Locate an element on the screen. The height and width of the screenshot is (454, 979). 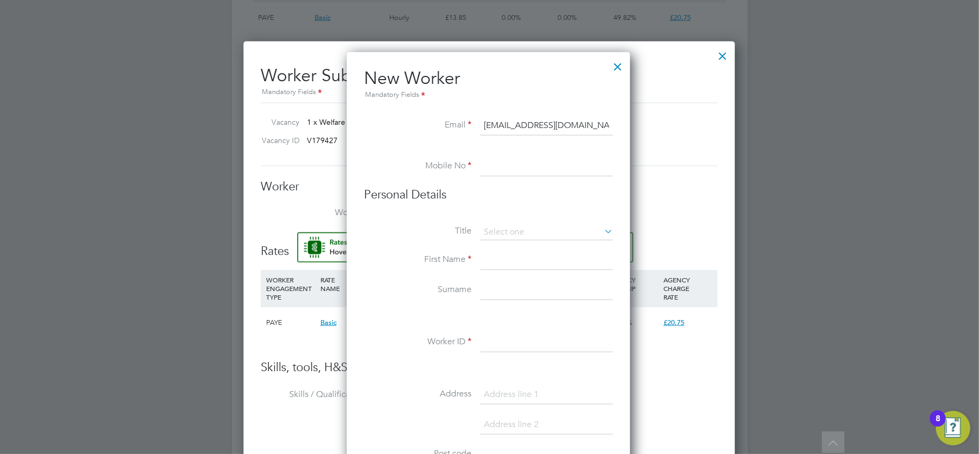
label: Skills / Qualifications is located at coordinates (314, 394).